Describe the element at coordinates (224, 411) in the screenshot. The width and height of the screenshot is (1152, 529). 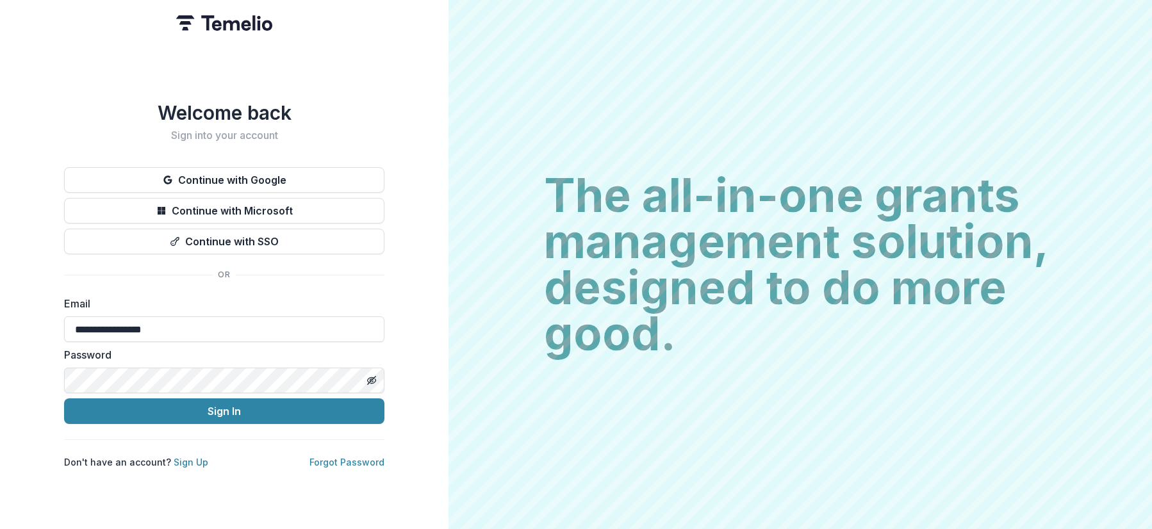
I see `button: Sign In` at that location.